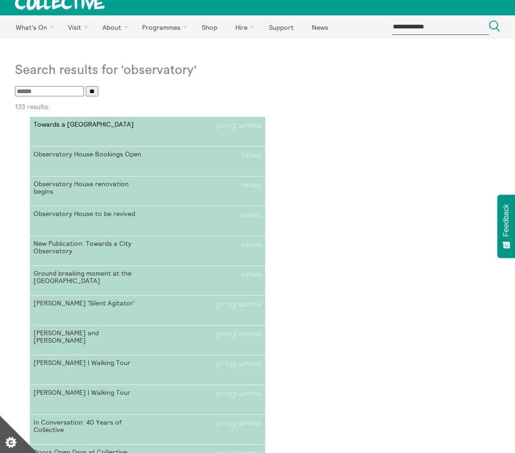 This screenshot has width=515, height=453. What do you see at coordinates (243, 27) in the screenshot?
I see `a: Hire` at bounding box center [243, 27].